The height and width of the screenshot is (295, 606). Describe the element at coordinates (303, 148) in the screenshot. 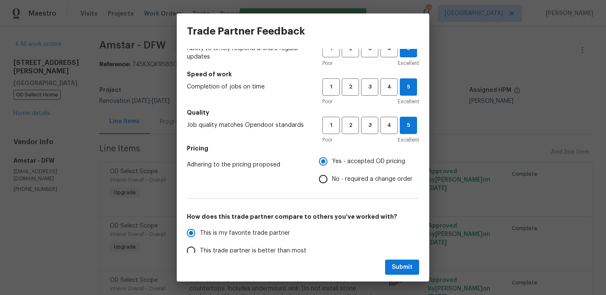

I see `h5: Pricing` at that location.